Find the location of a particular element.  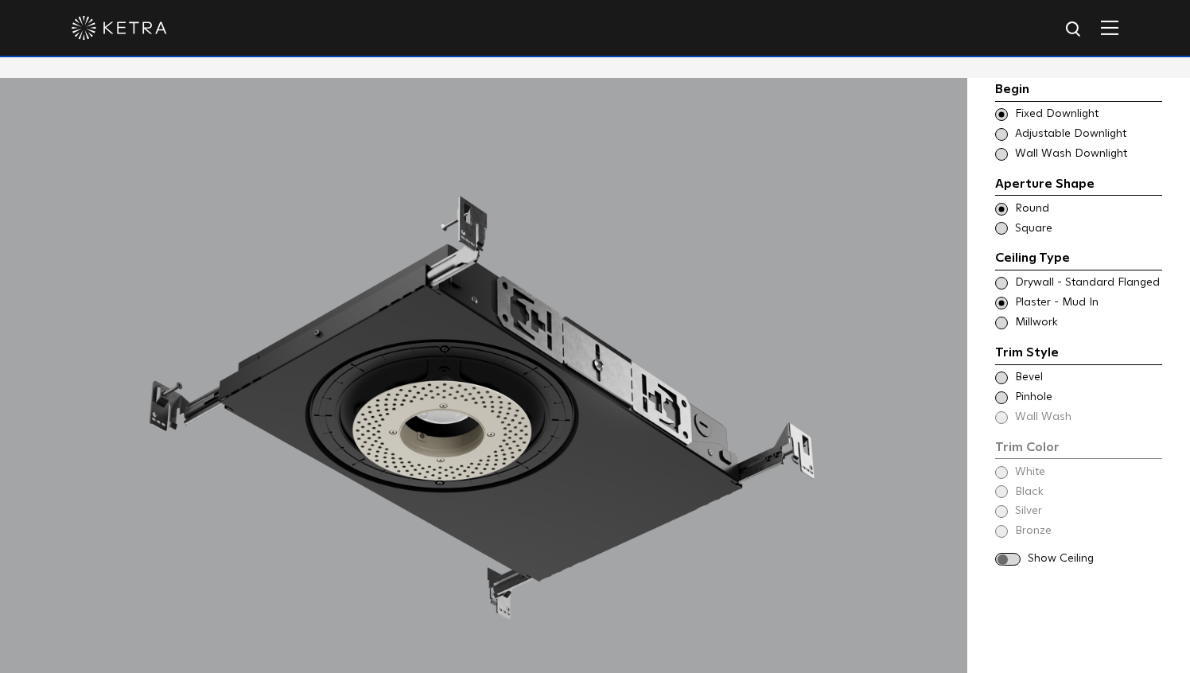

img: Hamburger%20Nav.svg is located at coordinates (1110, 27).